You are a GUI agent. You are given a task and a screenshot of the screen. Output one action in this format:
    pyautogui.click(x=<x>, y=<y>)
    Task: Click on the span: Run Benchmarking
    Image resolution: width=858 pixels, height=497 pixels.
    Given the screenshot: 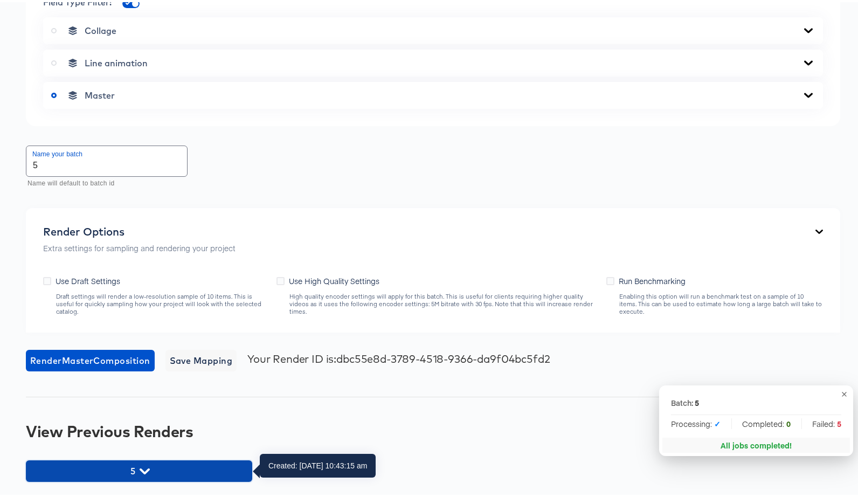 What is the action you would take?
    pyautogui.click(x=652, y=279)
    